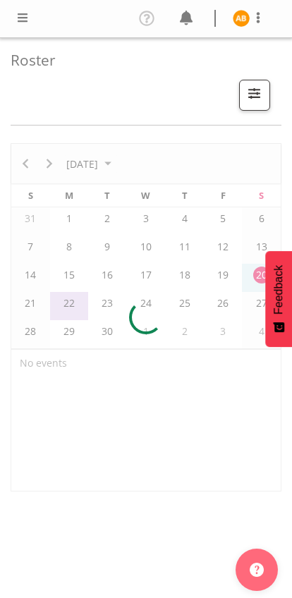 This screenshot has height=598, width=292. What do you see at coordinates (254, 95) in the screenshot?
I see `button: Filter Shifts` at bounding box center [254, 95].